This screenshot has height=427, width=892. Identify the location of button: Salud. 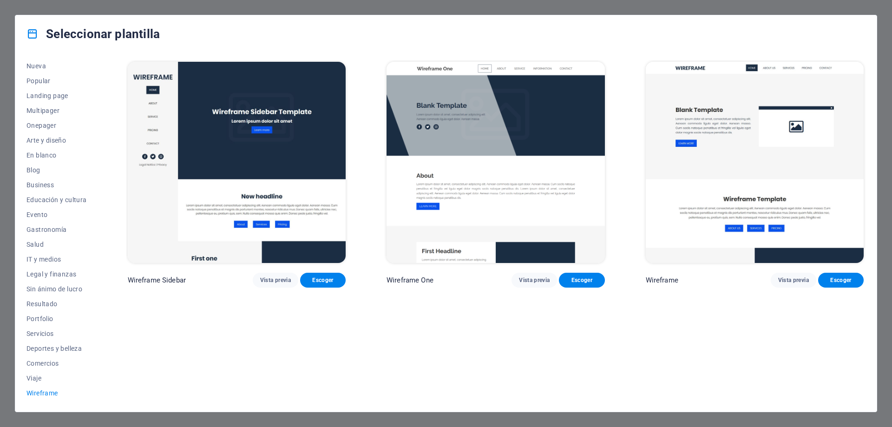
(57, 244).